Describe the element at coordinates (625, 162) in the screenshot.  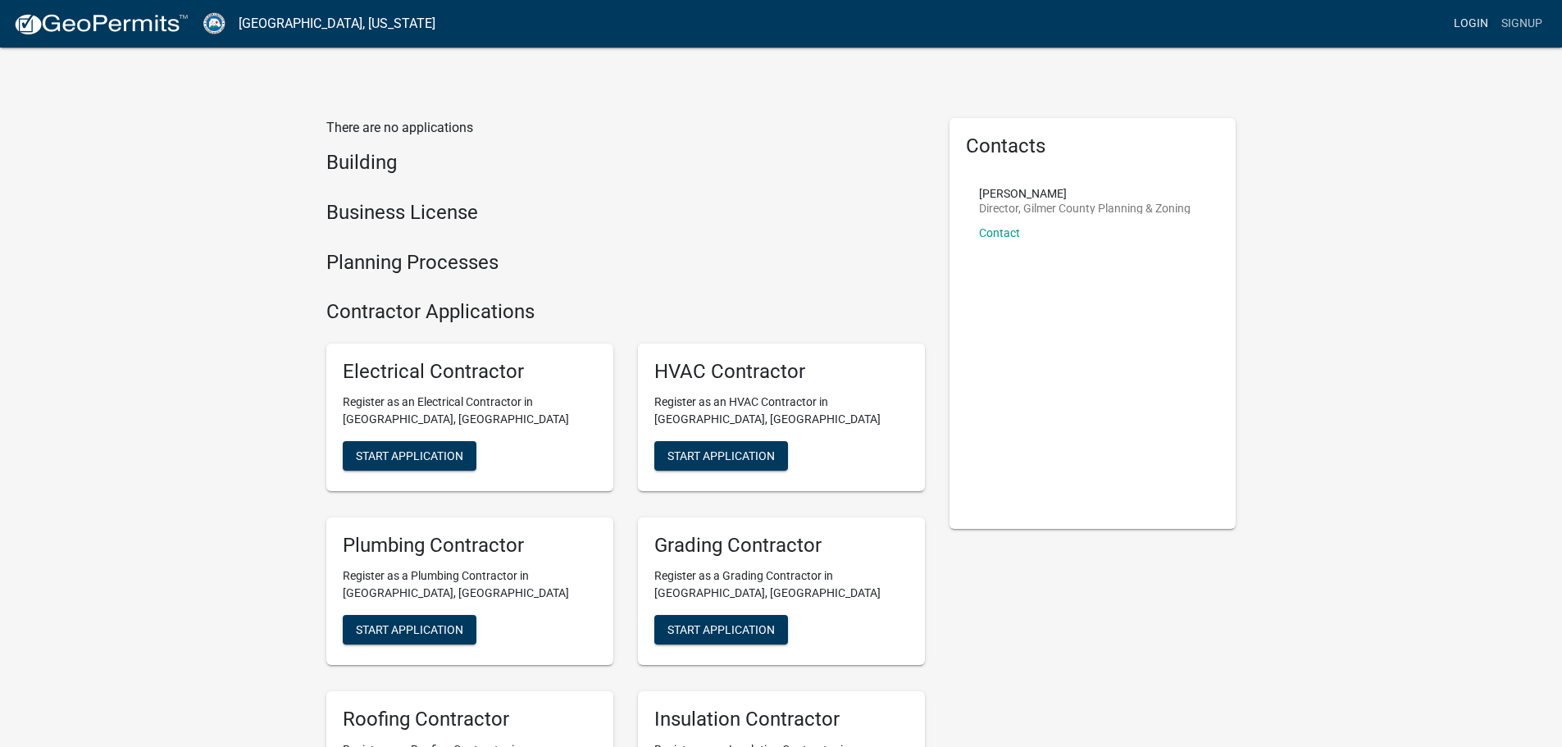
I see `h4: Building` at that location.